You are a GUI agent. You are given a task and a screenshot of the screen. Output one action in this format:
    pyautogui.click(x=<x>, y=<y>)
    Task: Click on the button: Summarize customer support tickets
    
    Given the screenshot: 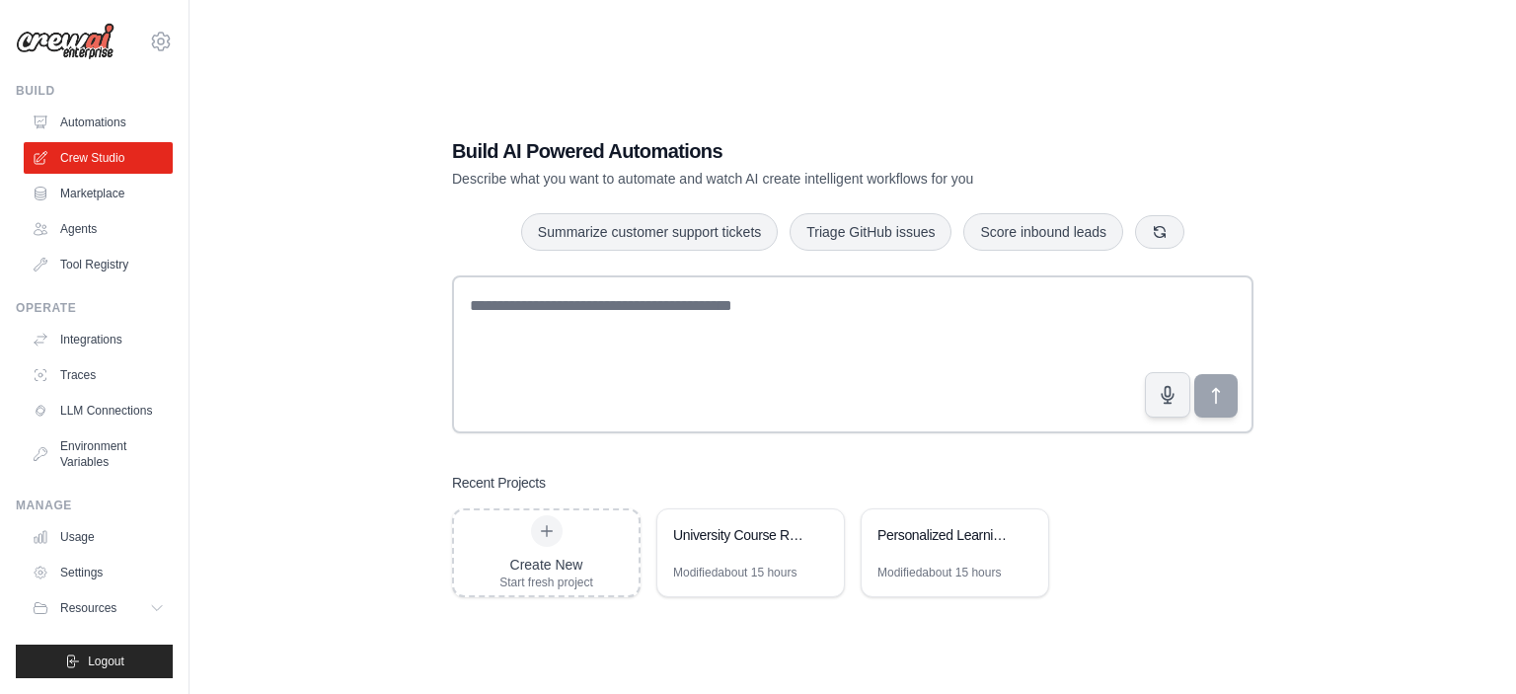 What is the action you would take?
    pyautogui.click(x=649, y=232)
    